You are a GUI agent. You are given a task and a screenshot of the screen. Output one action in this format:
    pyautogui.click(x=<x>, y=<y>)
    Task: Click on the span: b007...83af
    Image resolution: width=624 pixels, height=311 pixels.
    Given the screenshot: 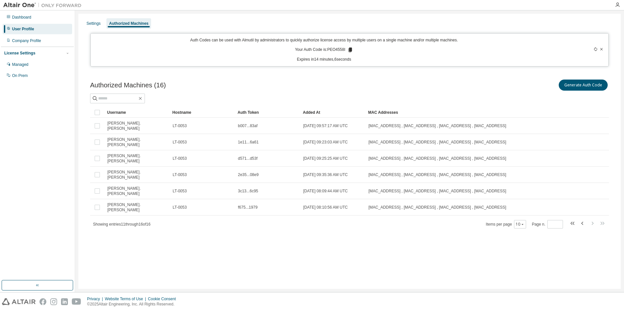 What is the action you would take?
    pyautogui.click(x=248, y=126)
    